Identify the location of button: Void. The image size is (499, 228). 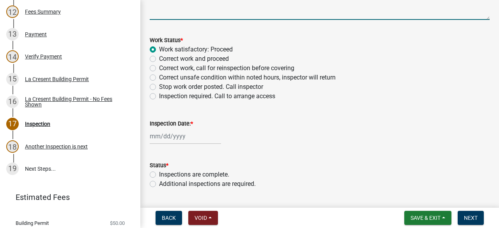
(203, 218).